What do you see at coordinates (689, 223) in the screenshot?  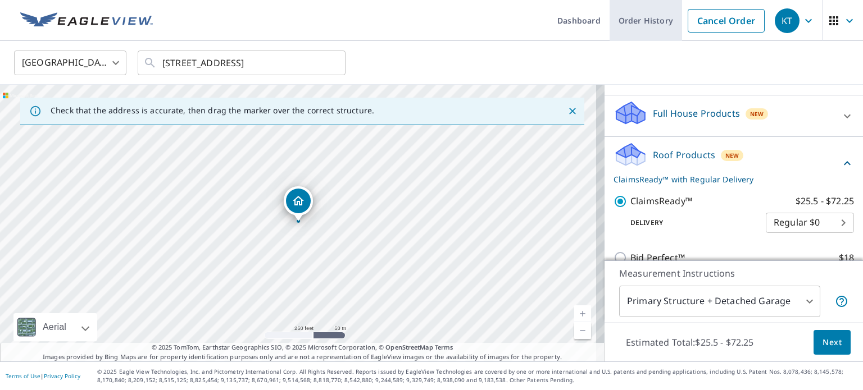 I see `p: Delivery` at bounding box center [689, 223].